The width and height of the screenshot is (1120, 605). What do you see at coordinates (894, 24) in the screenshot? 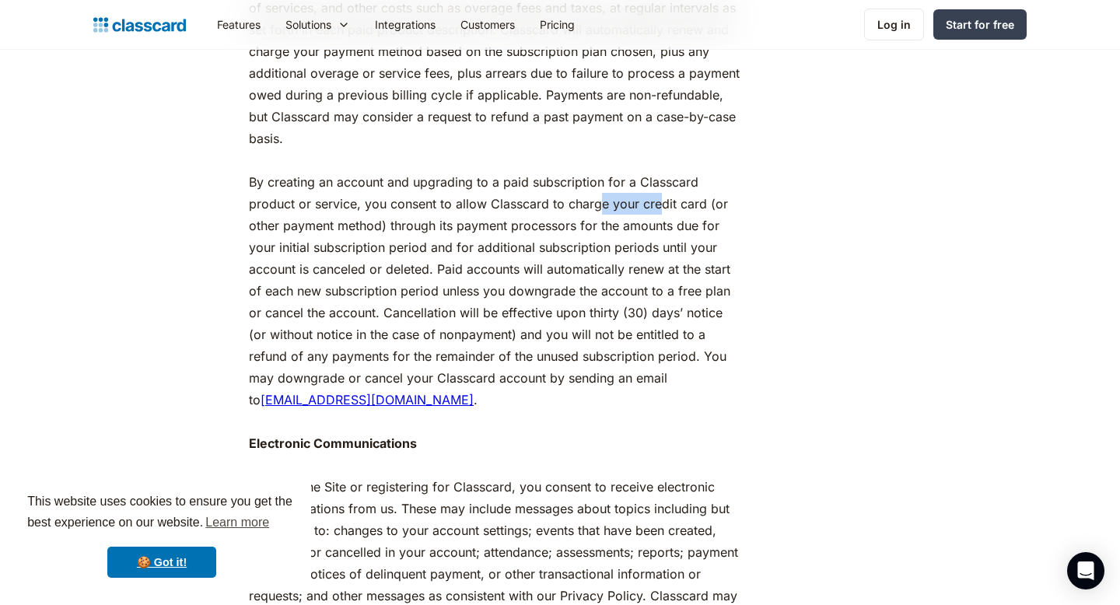
I see `a: Log in` at bounding box center [894, 24].